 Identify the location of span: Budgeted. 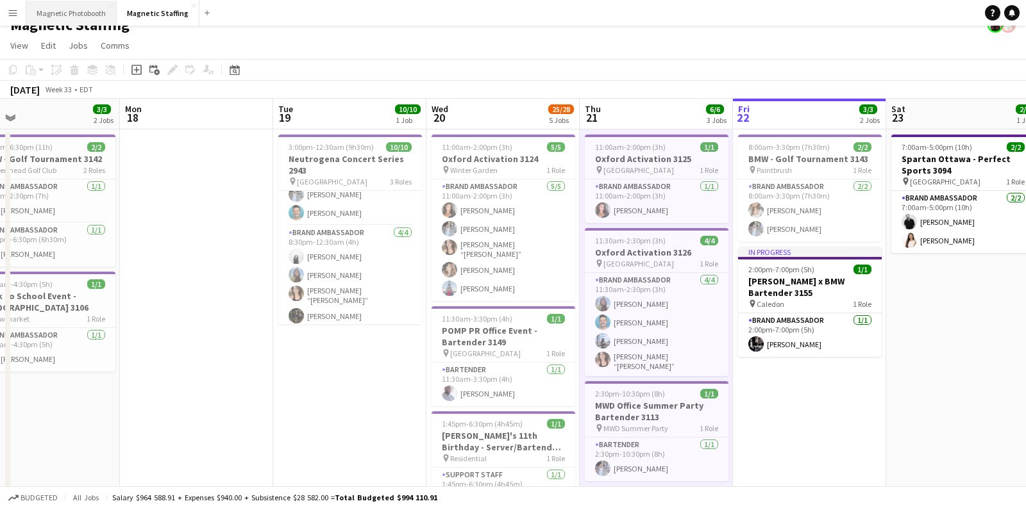
(39, 498).